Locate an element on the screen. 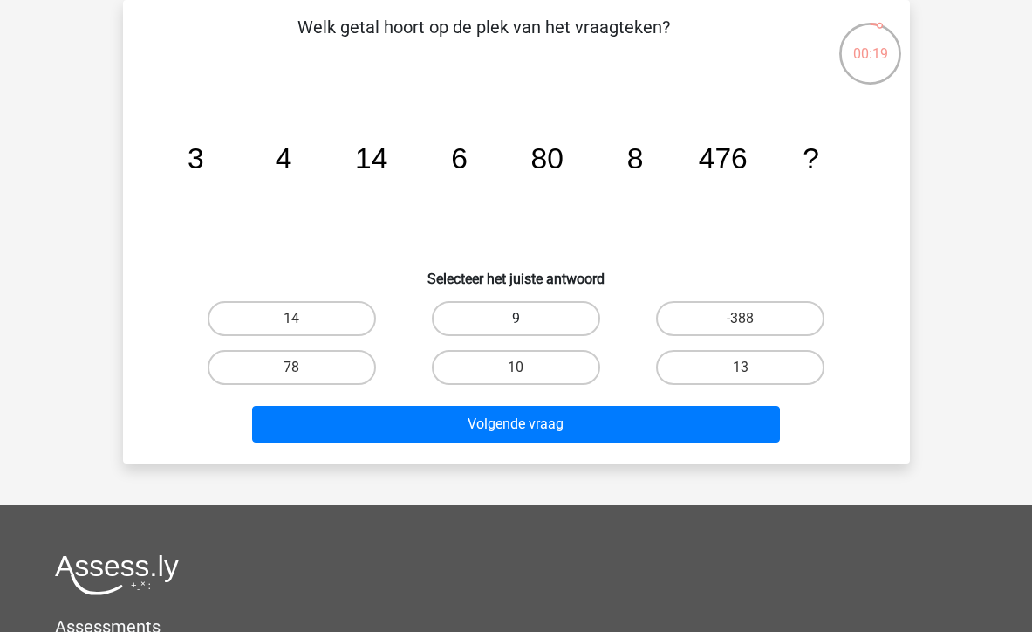  h6: Selecteer het juiste antwoord is located at coordinates (517, 271).